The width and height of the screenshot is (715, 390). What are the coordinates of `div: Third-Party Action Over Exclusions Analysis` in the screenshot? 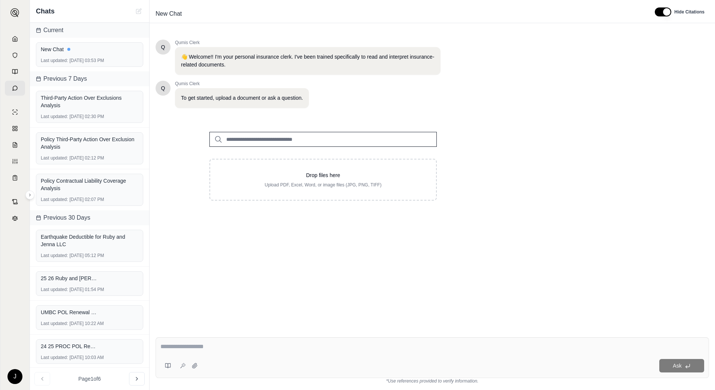 It's located at (89, 102).